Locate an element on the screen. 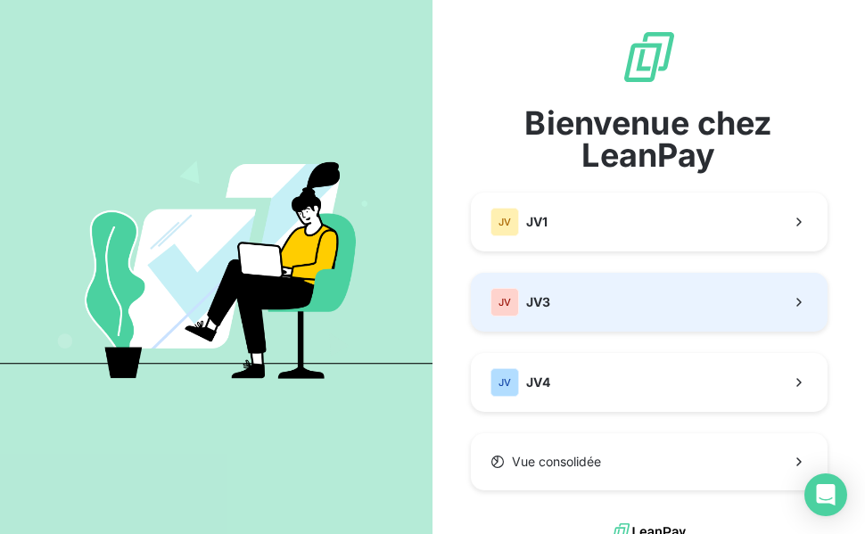 The height and width of the screenshot is (534, 865). button: JVJV1 is located at coordinates (649, 222).